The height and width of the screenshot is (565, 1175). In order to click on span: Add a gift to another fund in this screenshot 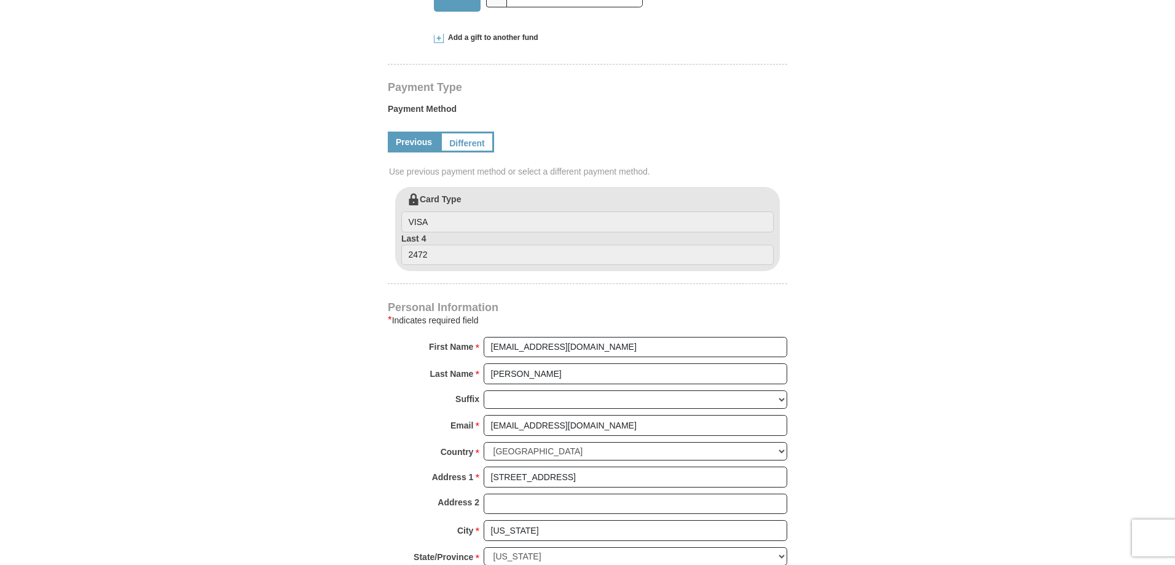, I will do `click(491, 37)`.